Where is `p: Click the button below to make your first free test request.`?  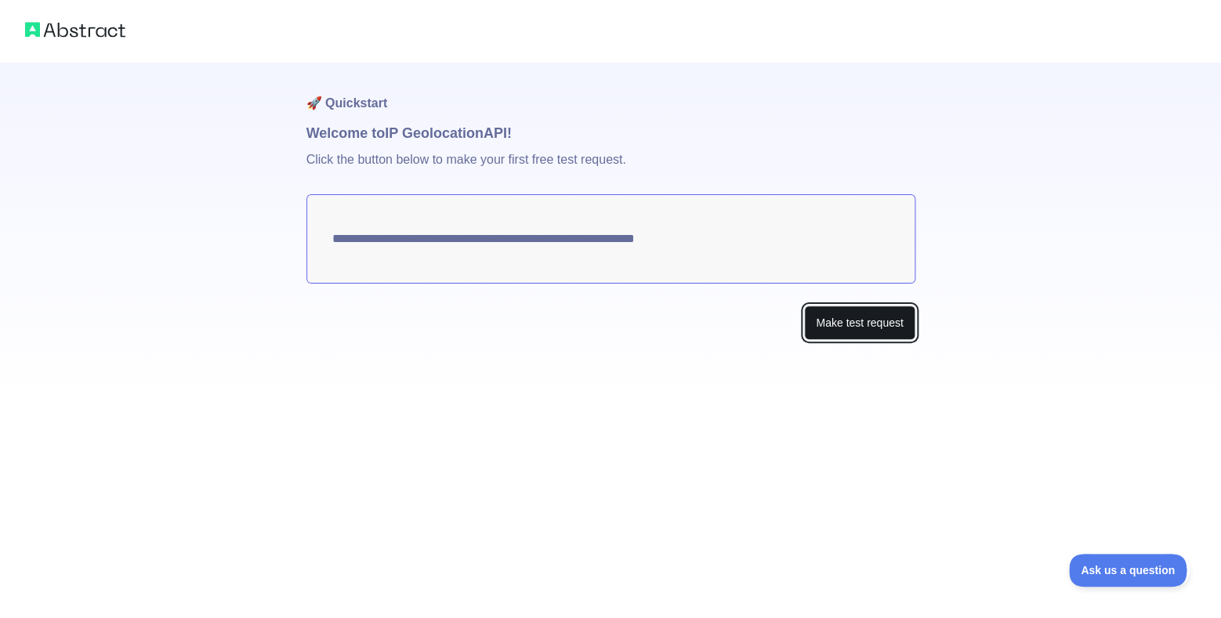 p: Click the button below to make your first free test request. is located at coordinates (611, 169).